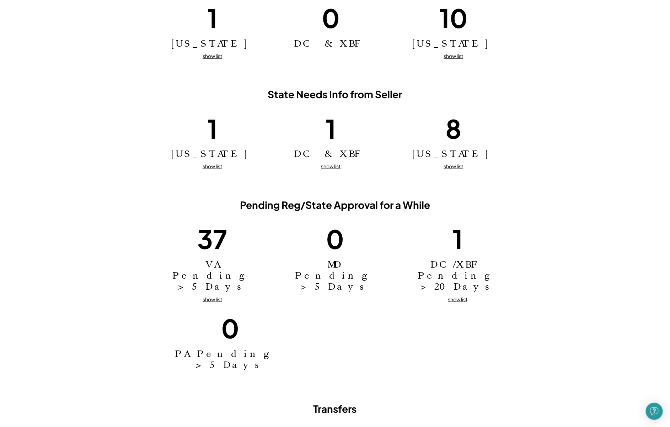  Describe the element at coordinates (454, 18) in the screenshot. I see `h1: 10` at that location.